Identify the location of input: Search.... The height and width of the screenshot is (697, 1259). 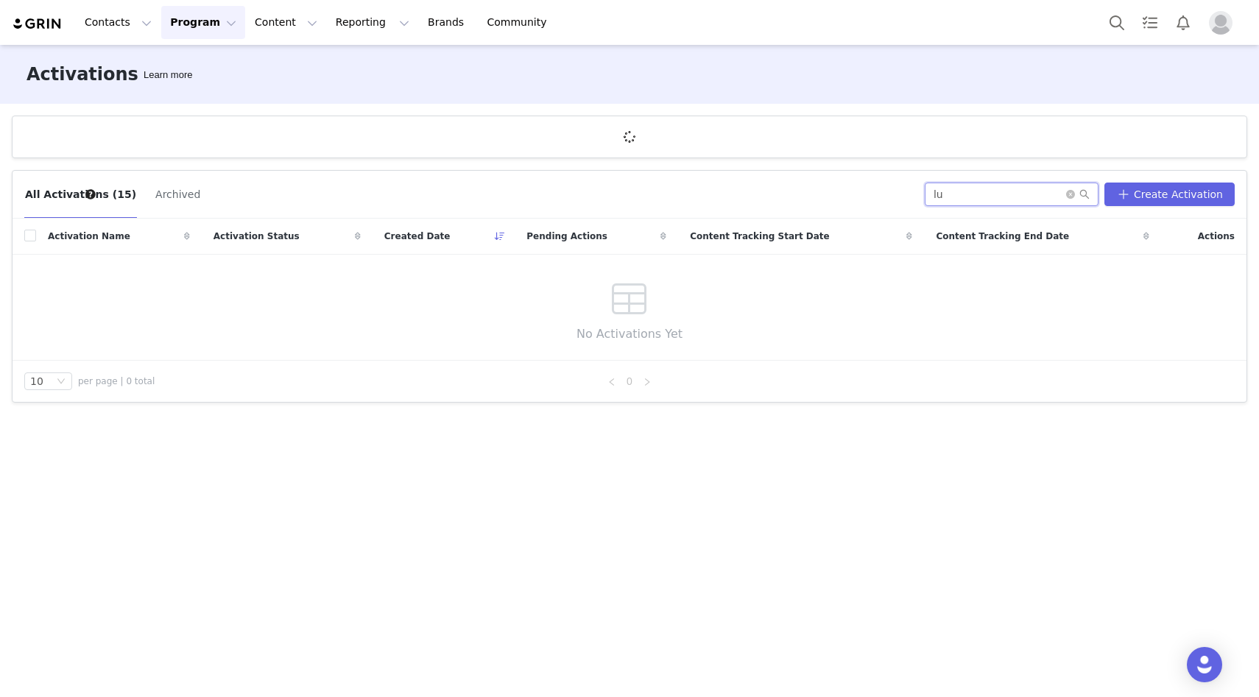
(1011, 194).